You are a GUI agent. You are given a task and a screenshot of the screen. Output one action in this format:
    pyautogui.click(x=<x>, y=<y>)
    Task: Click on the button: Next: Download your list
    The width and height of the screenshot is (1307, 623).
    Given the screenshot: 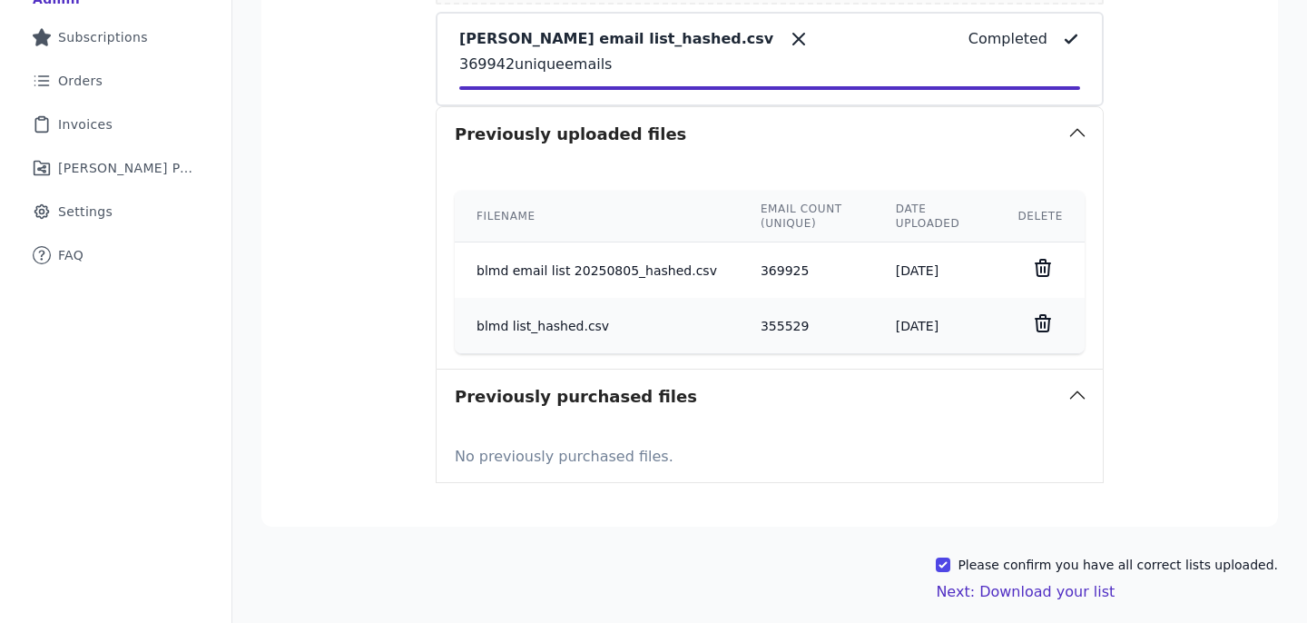 What is the action you would take?
    pyautogui.click(x=1025, y=592)
    